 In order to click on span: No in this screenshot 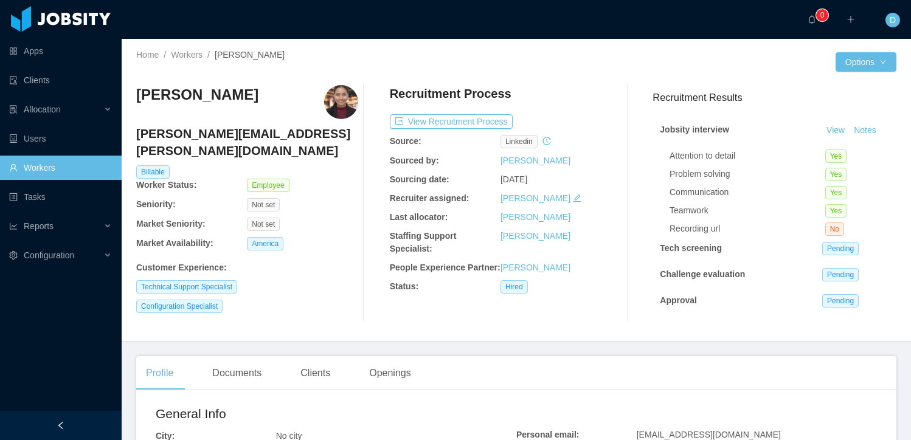, I will do `click(834, 229)`.